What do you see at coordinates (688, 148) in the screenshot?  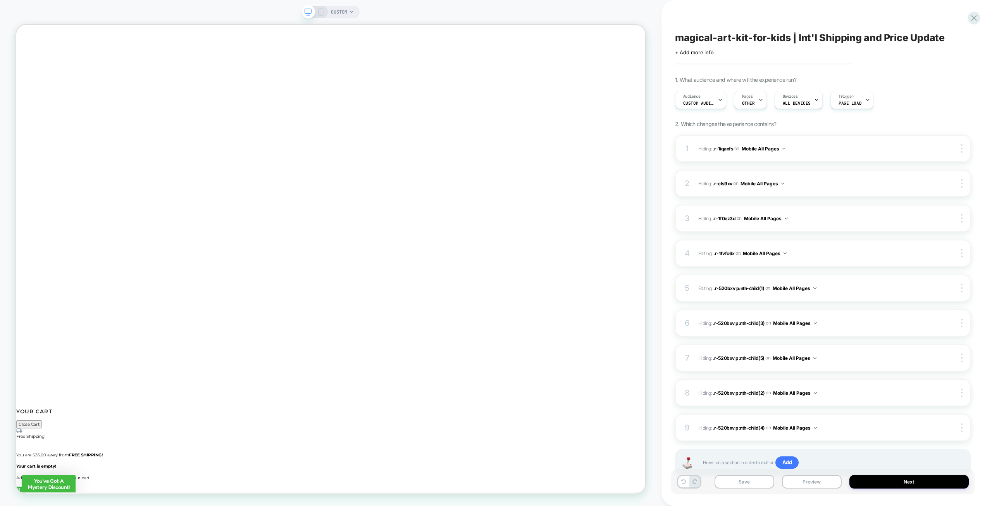 I see `div: 1` at bounding box center [688, 148].